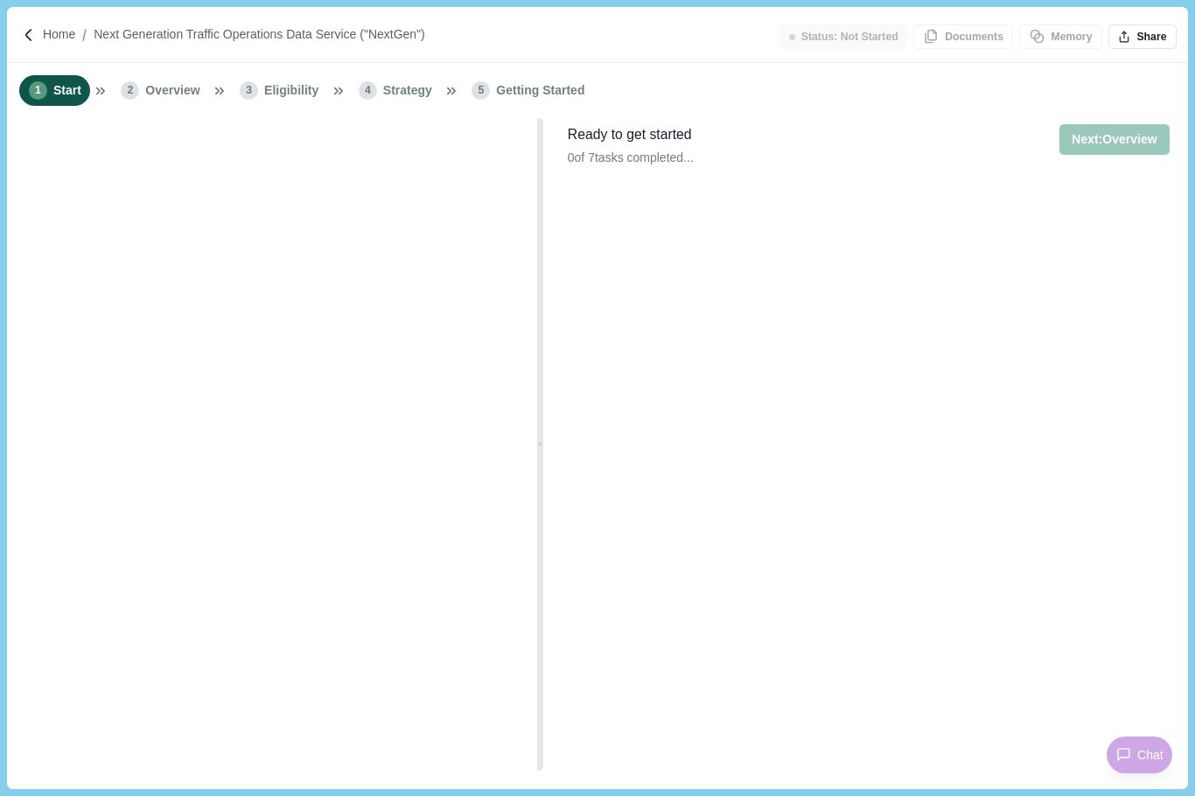 The width and height of the screenshot is (1195, 796). I want to click on p: Next Generation Traffic Operations Data Service ("NextGen"), so click(259, 34).